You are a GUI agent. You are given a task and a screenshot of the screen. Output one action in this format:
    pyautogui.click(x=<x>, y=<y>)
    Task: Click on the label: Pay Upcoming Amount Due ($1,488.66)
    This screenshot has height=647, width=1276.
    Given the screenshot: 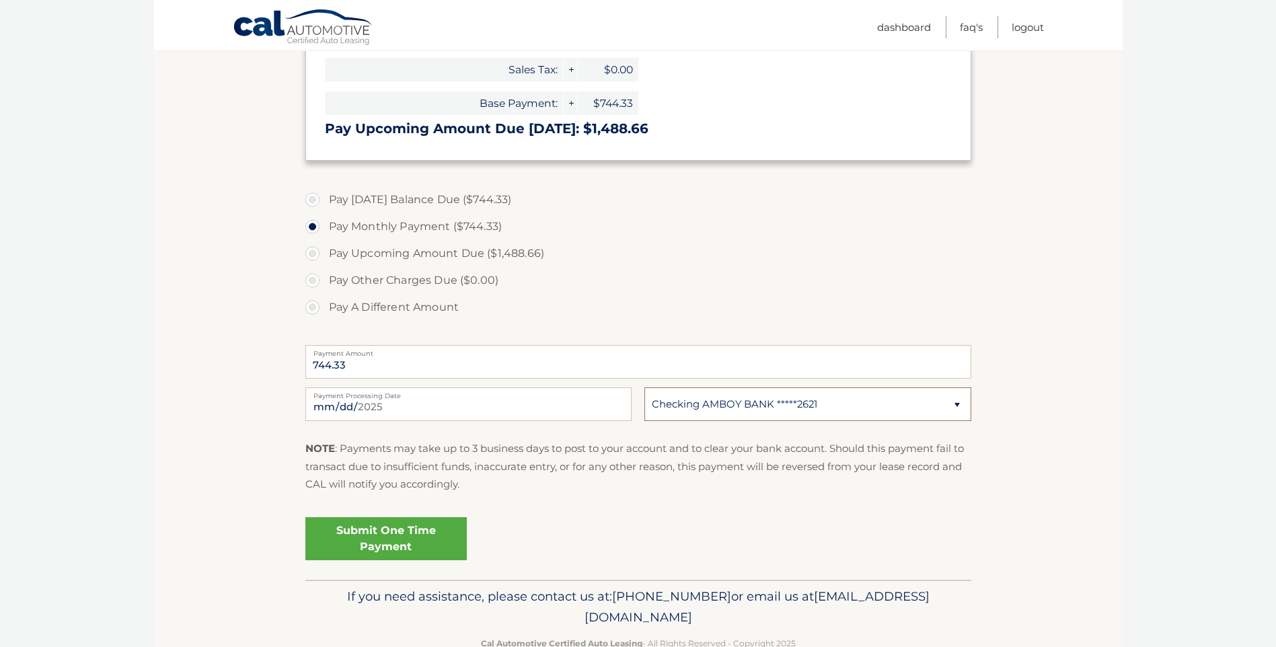 What is the action you would take?
    pyautogui.click(x=638, y=254)
    